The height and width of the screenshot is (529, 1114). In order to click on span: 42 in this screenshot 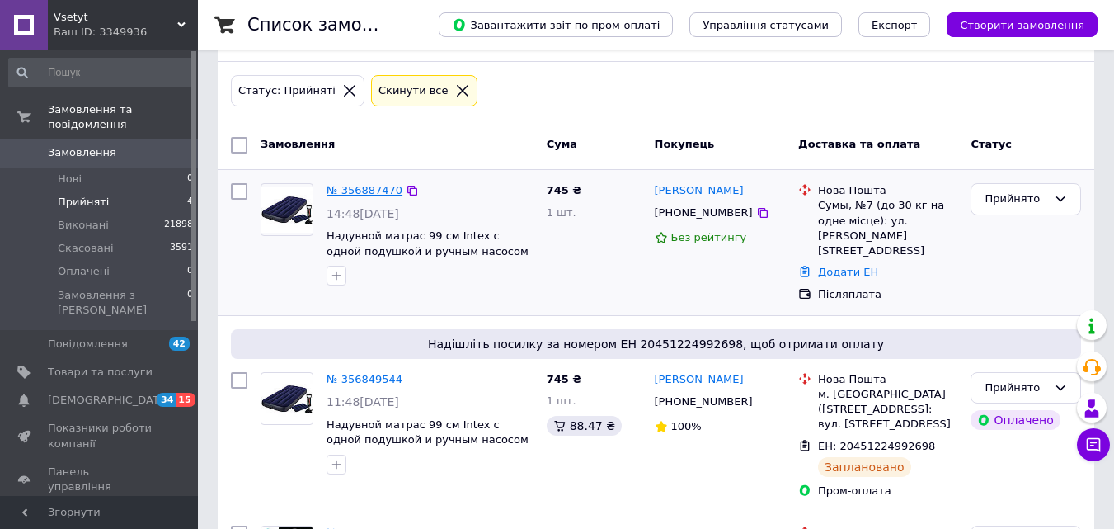, I will do `click(179, 343)`.